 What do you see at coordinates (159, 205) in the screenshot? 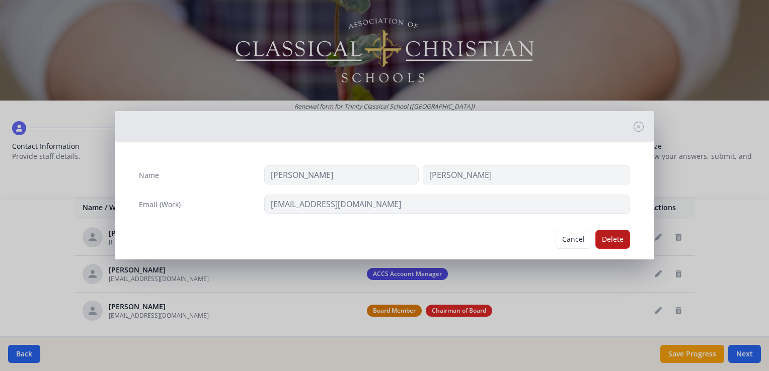
I see `label: Email (Work)` at bounding box center [159, 205].